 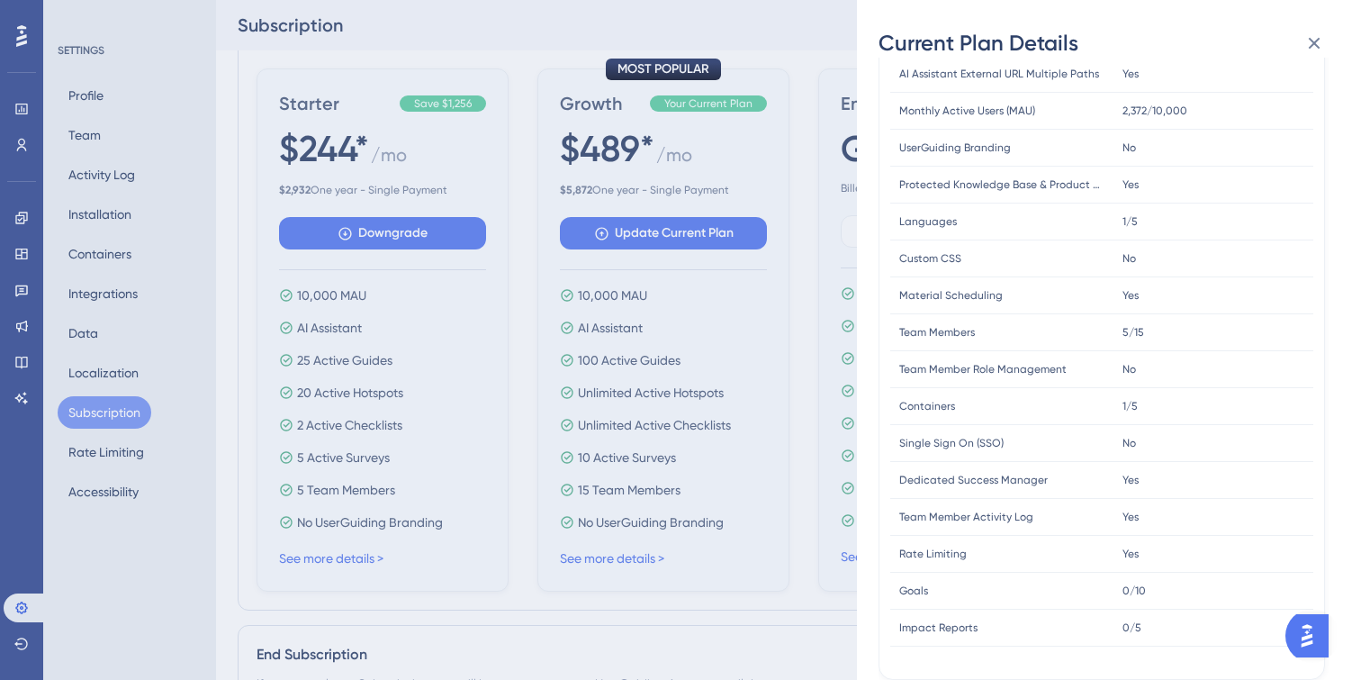 What do you see at coordinates (952, 443) in the screenshot?
I see `span: Single Sign On (SSO)` at bounding box center [952, 443].